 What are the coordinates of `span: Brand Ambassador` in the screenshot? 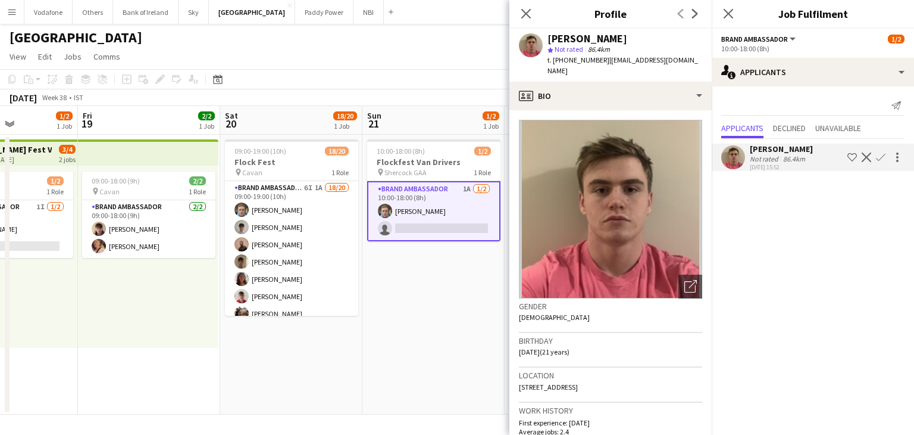 It's located at (755, 39).